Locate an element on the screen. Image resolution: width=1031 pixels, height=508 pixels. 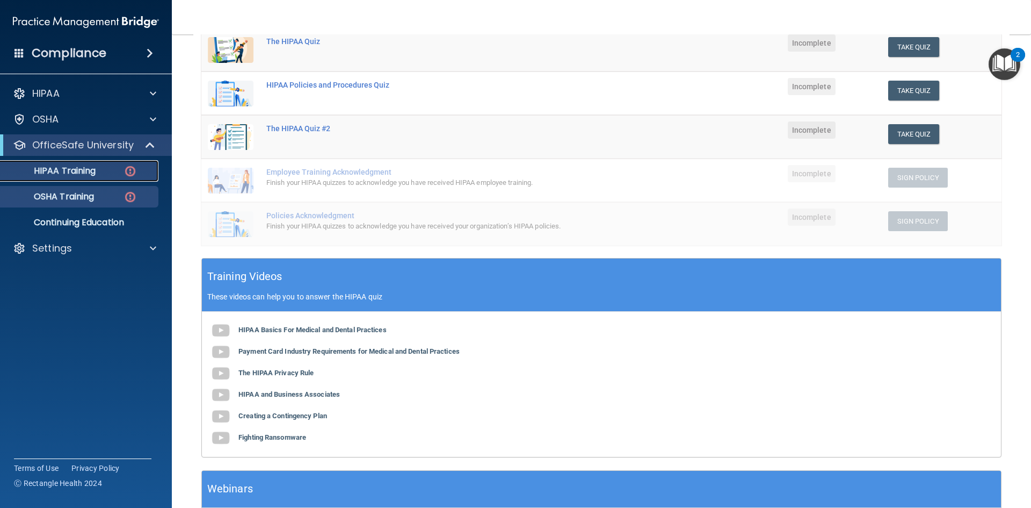
div: Finish your HIPAA quizzes to acknowledge you have received your organization’s HIPAA policies. is located at coordinates (458, 226).